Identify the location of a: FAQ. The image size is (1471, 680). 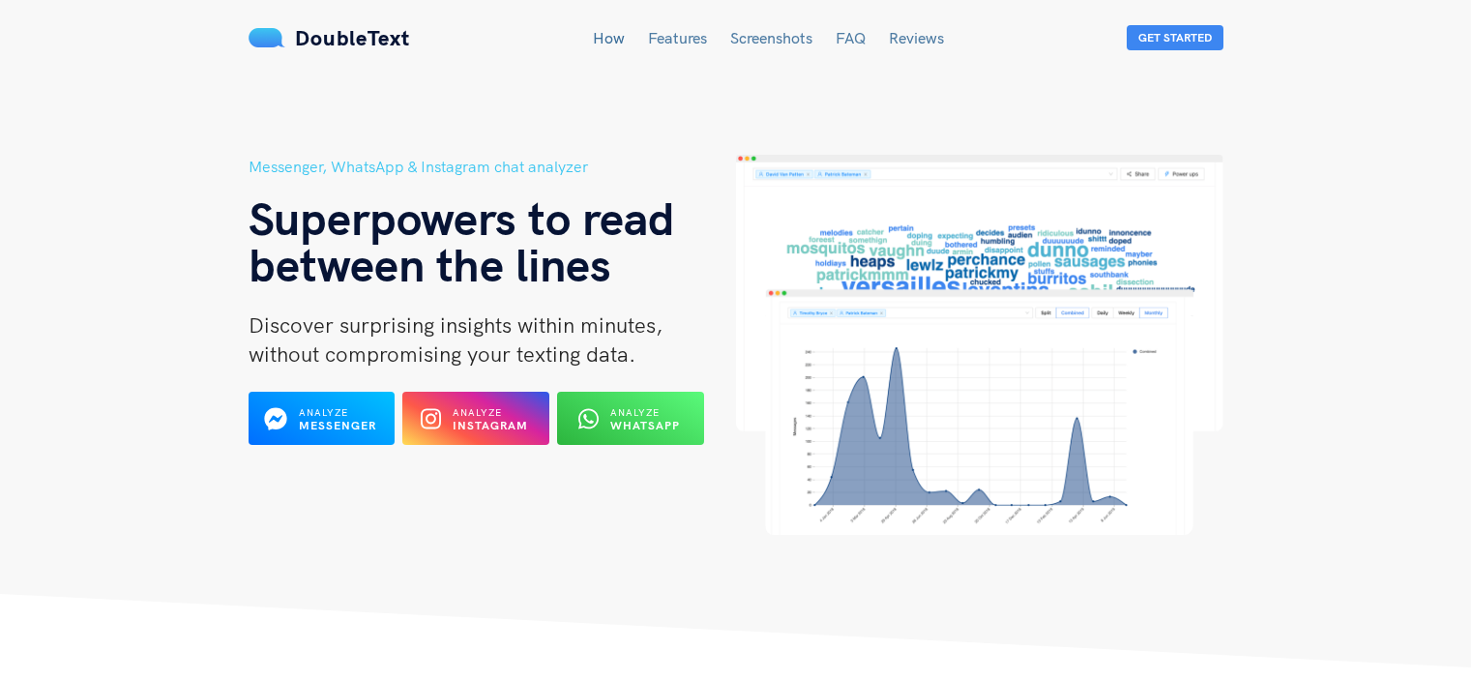
(850, 38).